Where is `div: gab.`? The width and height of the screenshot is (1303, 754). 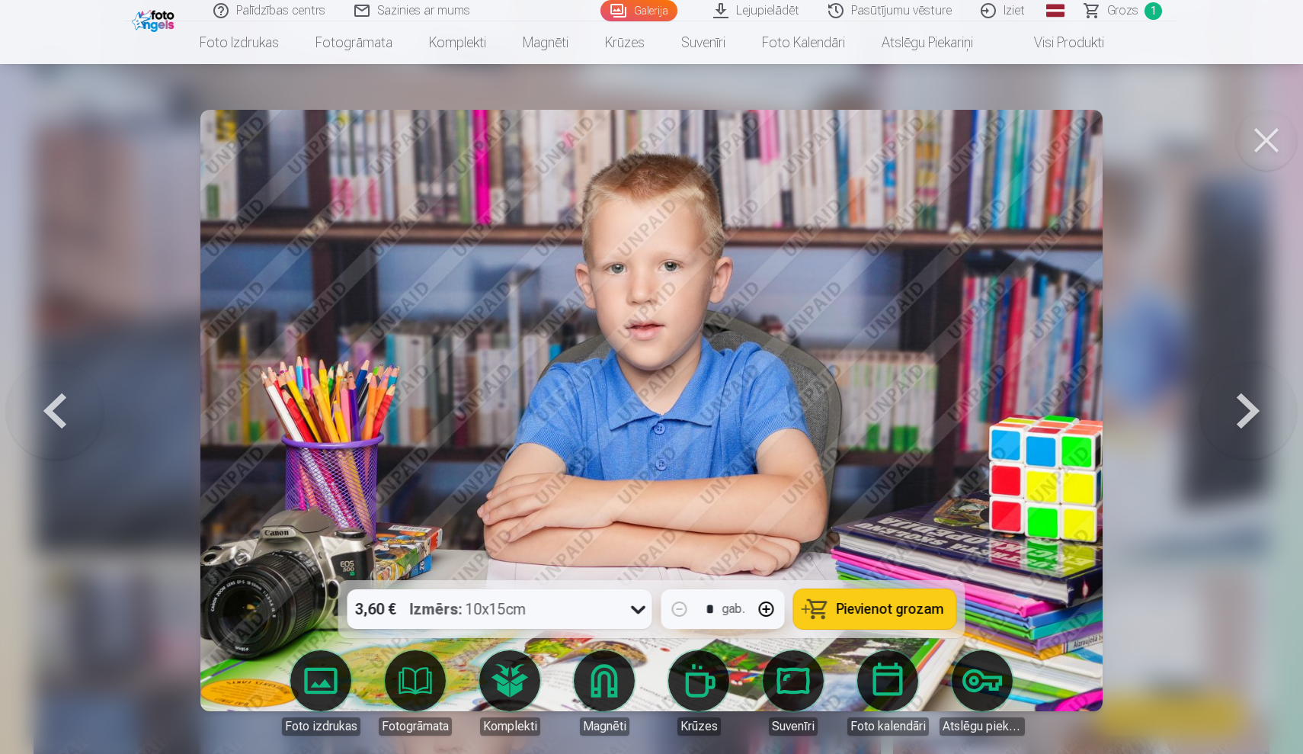
div: gab. is located at coordinates (734, 609).